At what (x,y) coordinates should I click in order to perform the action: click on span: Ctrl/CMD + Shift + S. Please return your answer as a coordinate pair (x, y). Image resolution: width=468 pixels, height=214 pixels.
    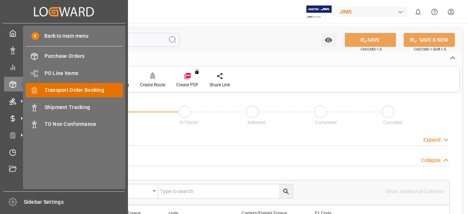
    Looking at the image, I should click on (430, 49).